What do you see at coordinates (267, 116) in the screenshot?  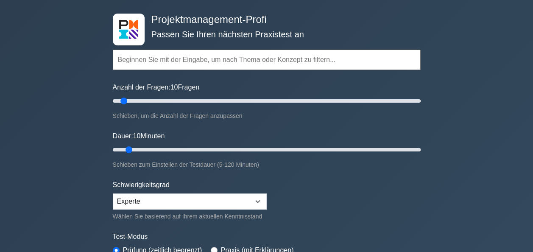 I see `div: Schieben, um die Anzahl der Fragen anzupassen` at bounding box center [267, 116].